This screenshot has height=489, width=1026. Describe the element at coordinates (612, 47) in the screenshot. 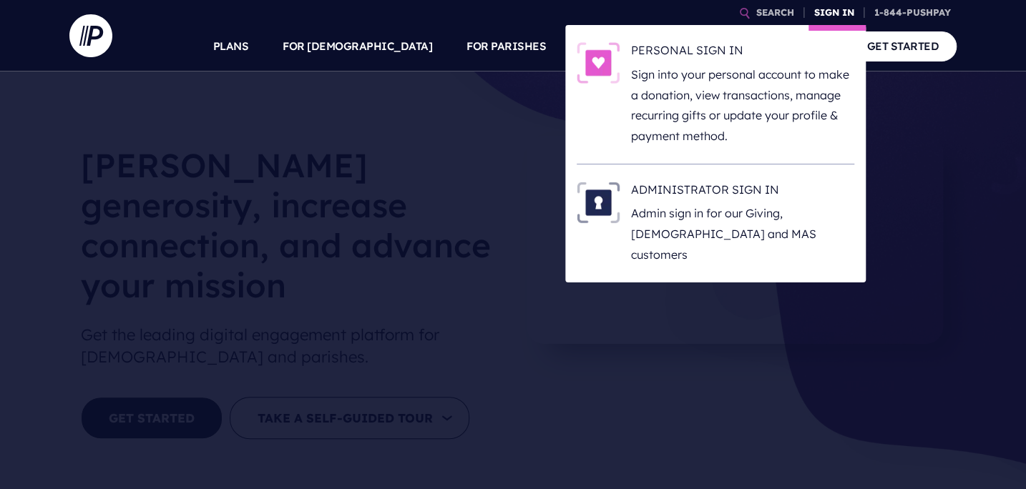

I see `a: SOLUTIONS` at that location.